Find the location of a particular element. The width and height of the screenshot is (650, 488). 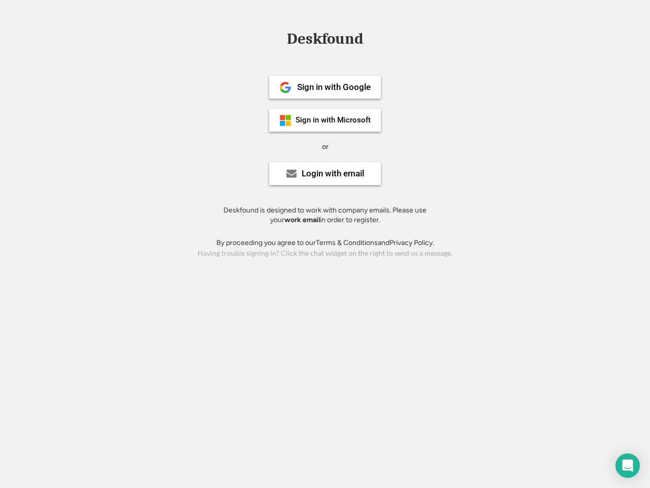

div: Deskfound is located at coordinates (325, 39).